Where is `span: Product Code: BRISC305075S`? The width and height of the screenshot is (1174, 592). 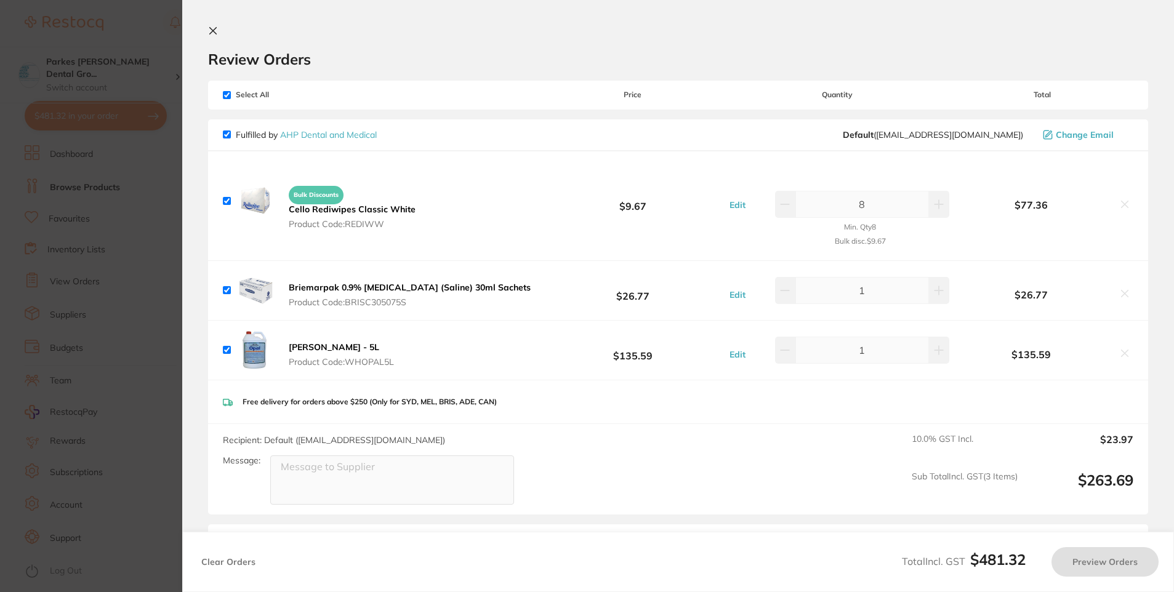 span: Product Code: BRISC305075S is located at coordinates (409, 302).